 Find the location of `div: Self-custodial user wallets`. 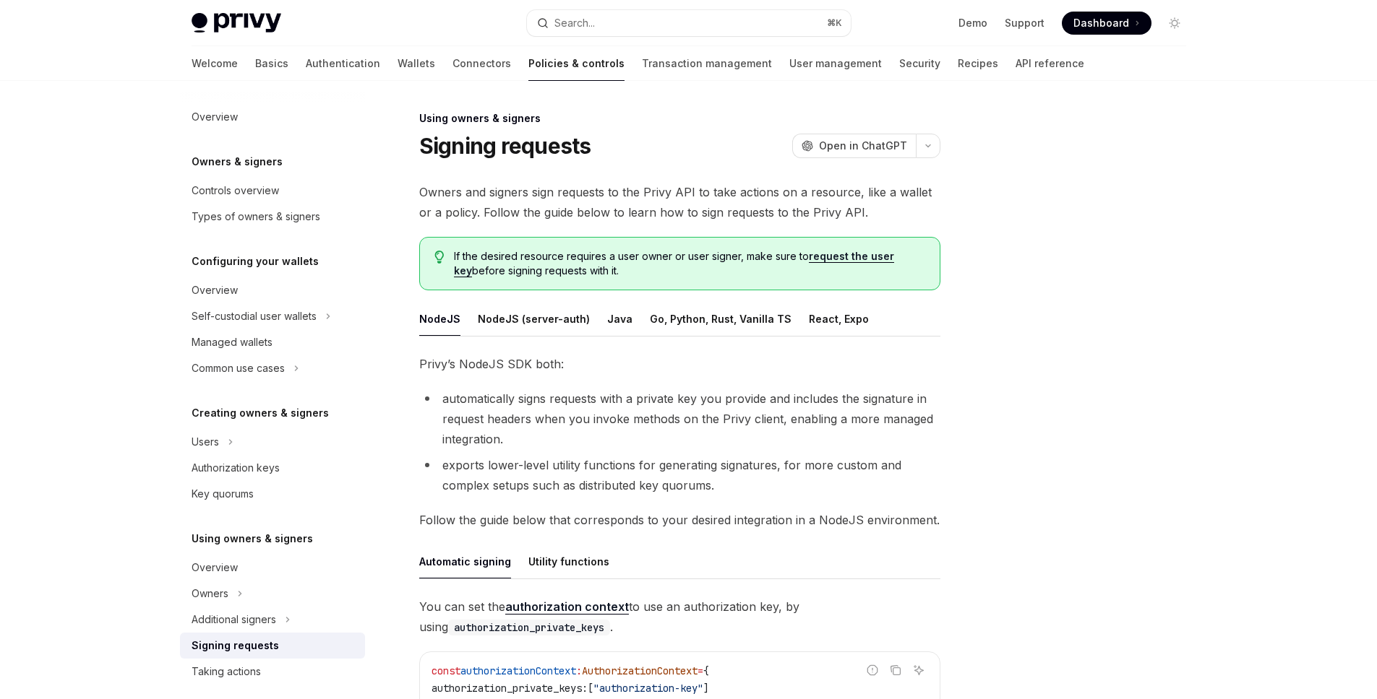

div: Self-custodial user wallets is located at coordinates (254, 316).